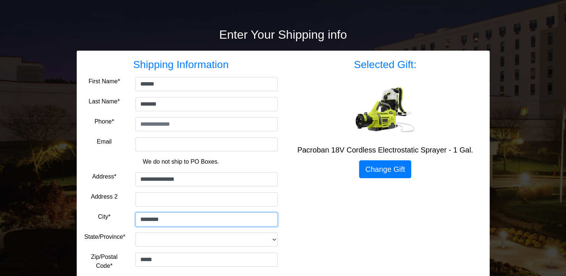  What do you see at coordinates (385, 169) in the screenshot?
I see `a: Change Gift` at bounding box center [385, 169].